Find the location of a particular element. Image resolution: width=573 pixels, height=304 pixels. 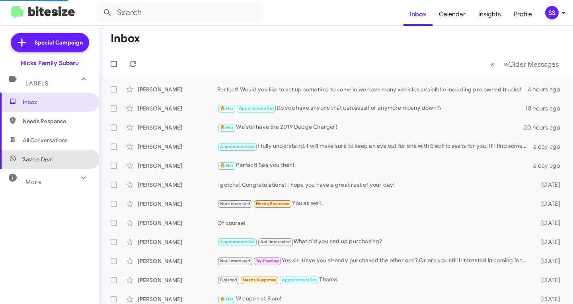

div: Perfect! Would you like to set up sometime to come in we have many vehicles avaialbl;e including ... is located at coordinates (372, 90).